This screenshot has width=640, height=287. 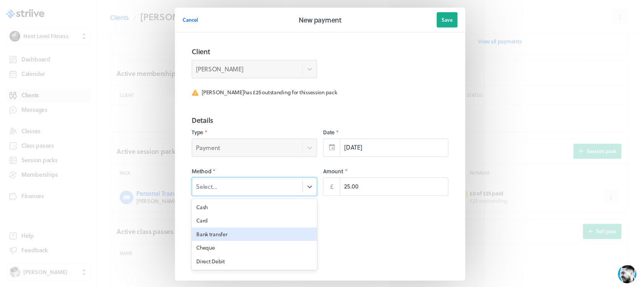 What do you see at coordinates (447, 20) in the screenshot?
I see `span: Save` at bounding box center [447, 20].